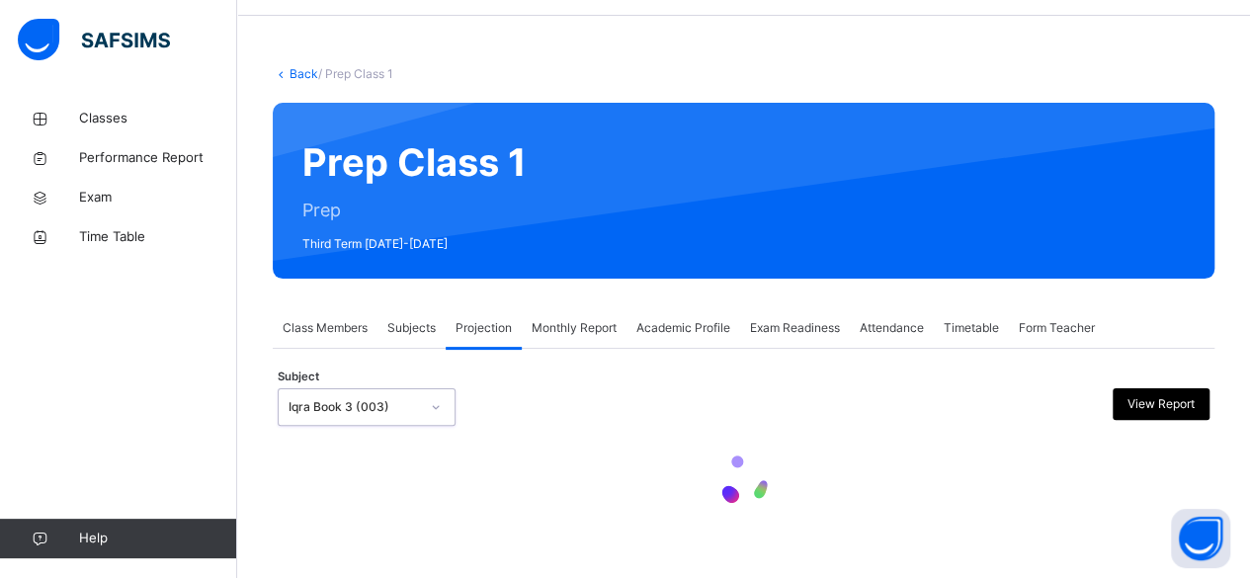  Describe the element at coordinates (303, 73) in the screenshot. I see `a: Back` at that location.